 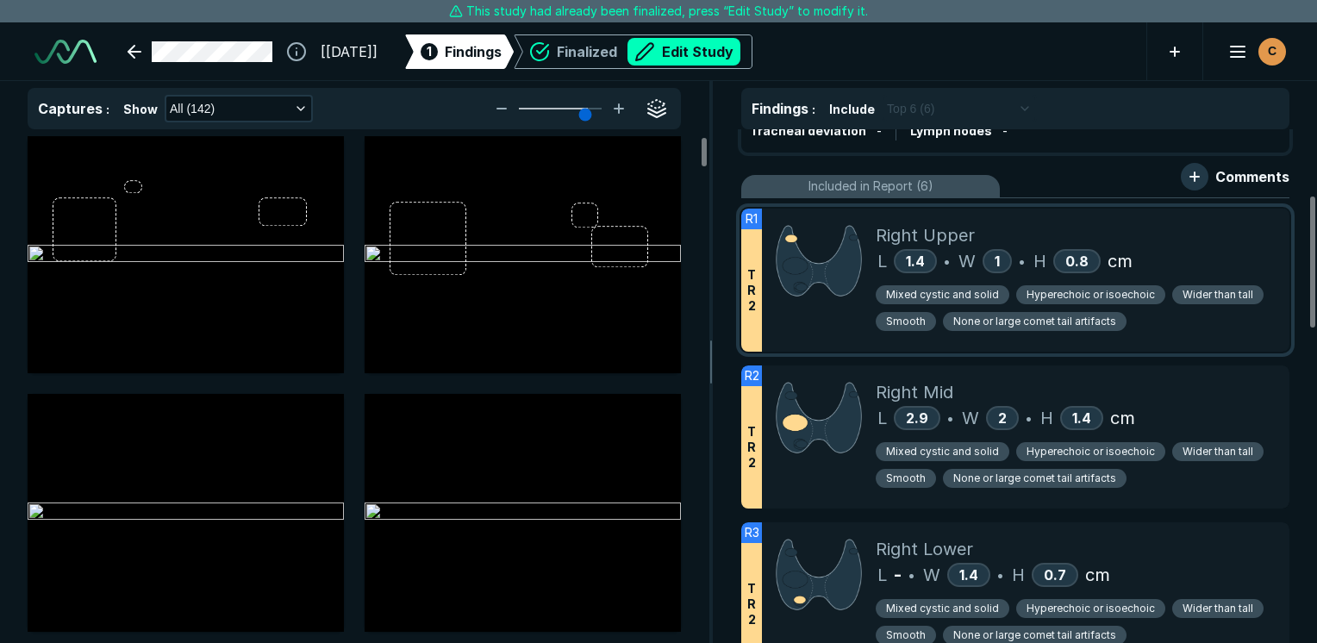 What do you see at coordinates (1272, 52) in the screenshot?
I see `div: avatar-name` at bounding box center [1272, 52].